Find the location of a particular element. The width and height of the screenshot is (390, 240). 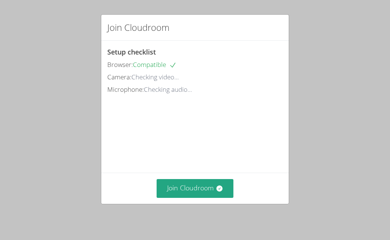

span: Setup checklist is located at coordinates (131, 52).